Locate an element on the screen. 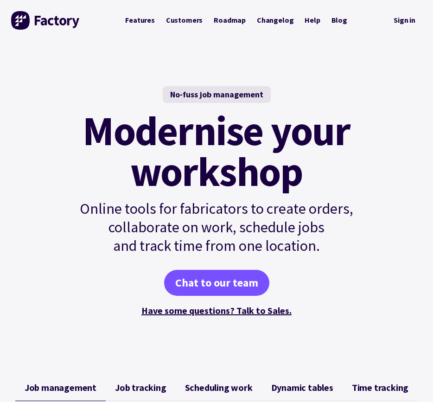 This screenshot has width=433, height=402. img: Factory is located at coordinates (46, 20).